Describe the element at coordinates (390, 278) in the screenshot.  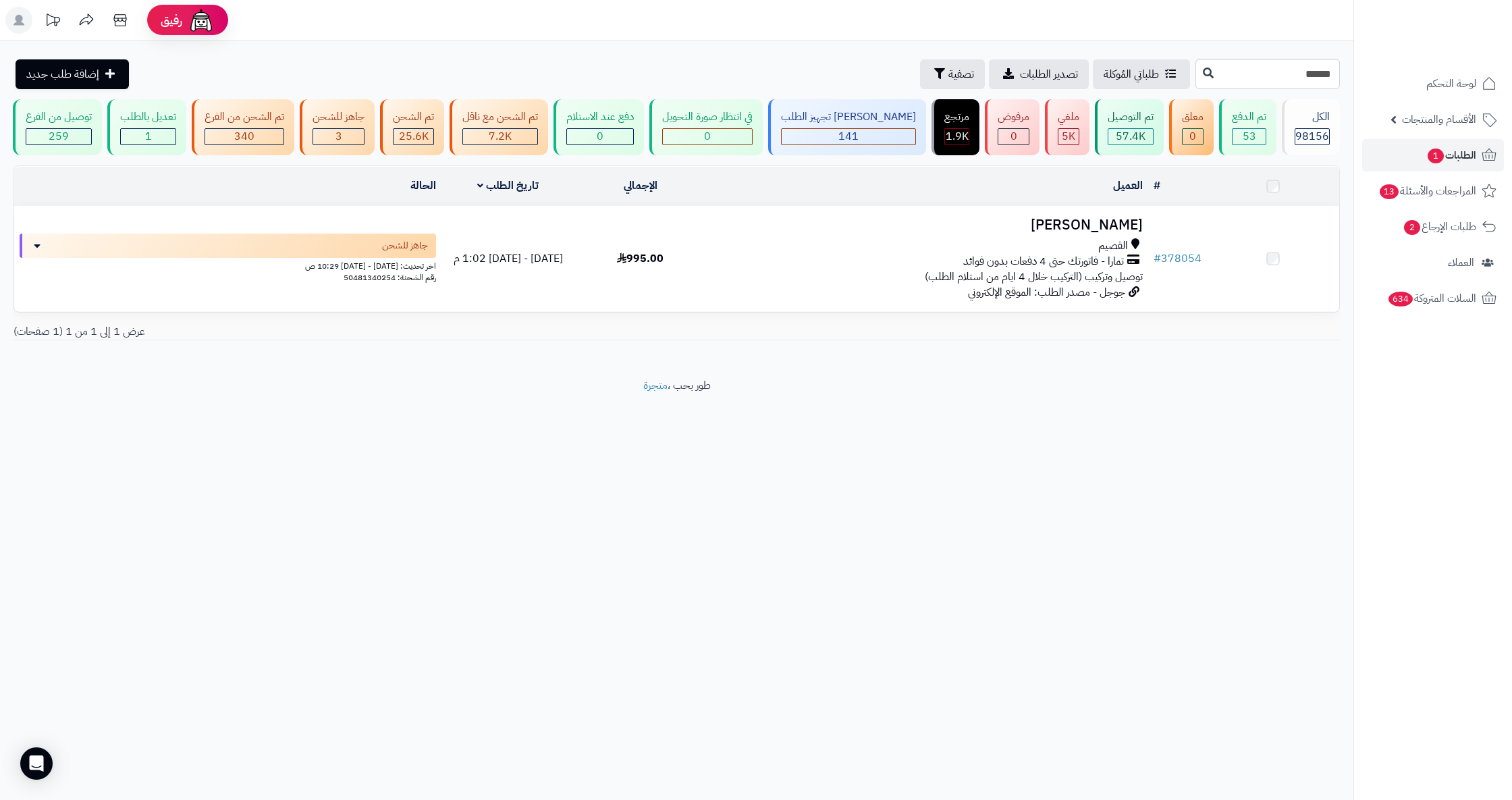
I see `span: رقم الشحنة: 50481340254` at that location.